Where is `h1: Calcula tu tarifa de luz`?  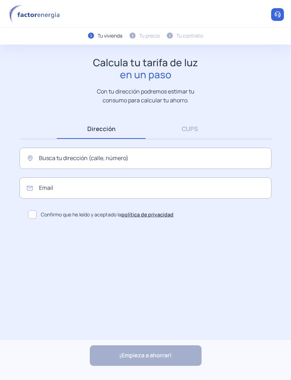 h1: Calcula tu tarifa de luz is located at coordinates (145, 68).